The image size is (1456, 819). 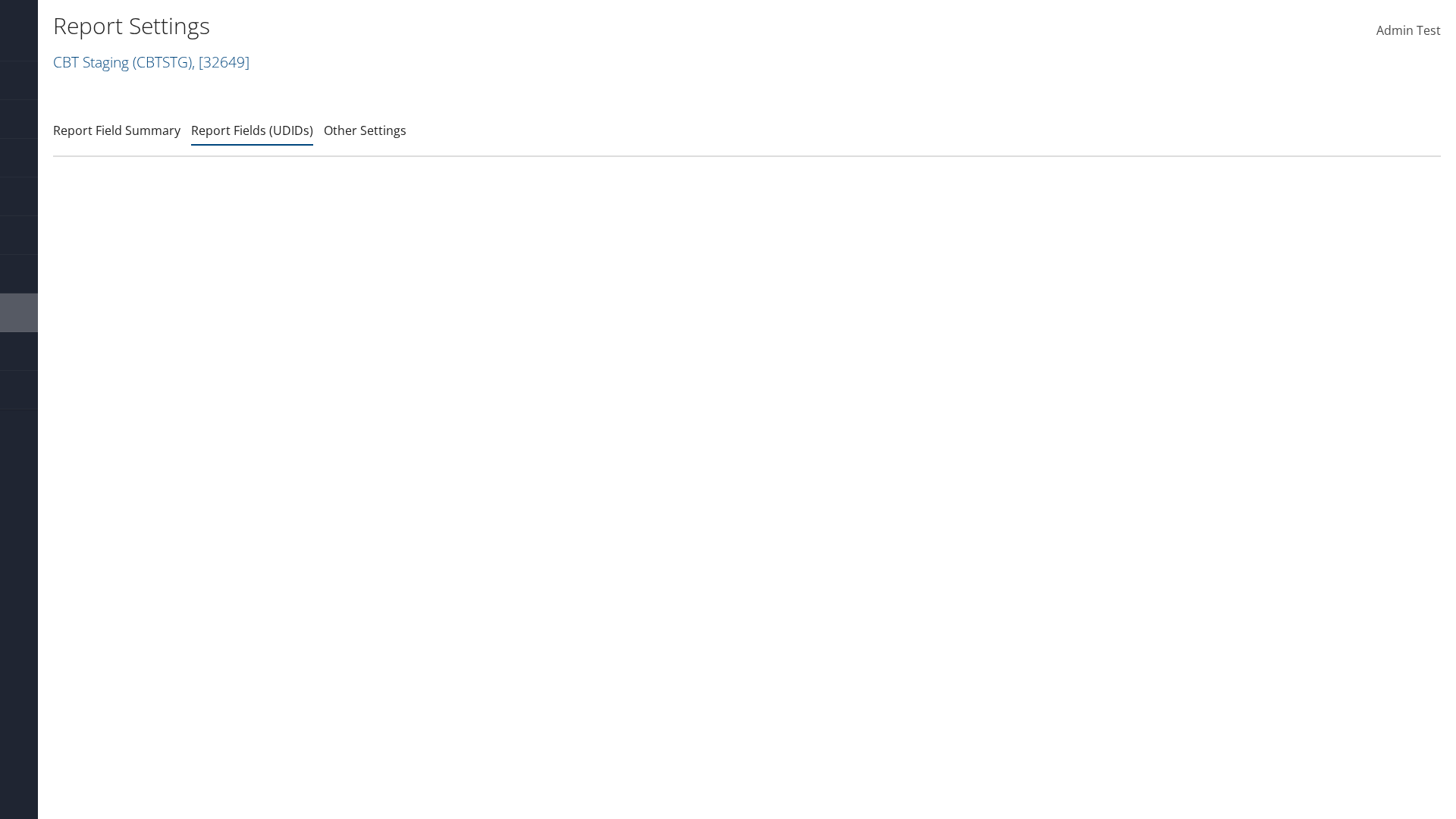 What do you see at coordinates (365, 131) in the screenshot?
I see `a: Other Settings` at bounding box center [365, 131].